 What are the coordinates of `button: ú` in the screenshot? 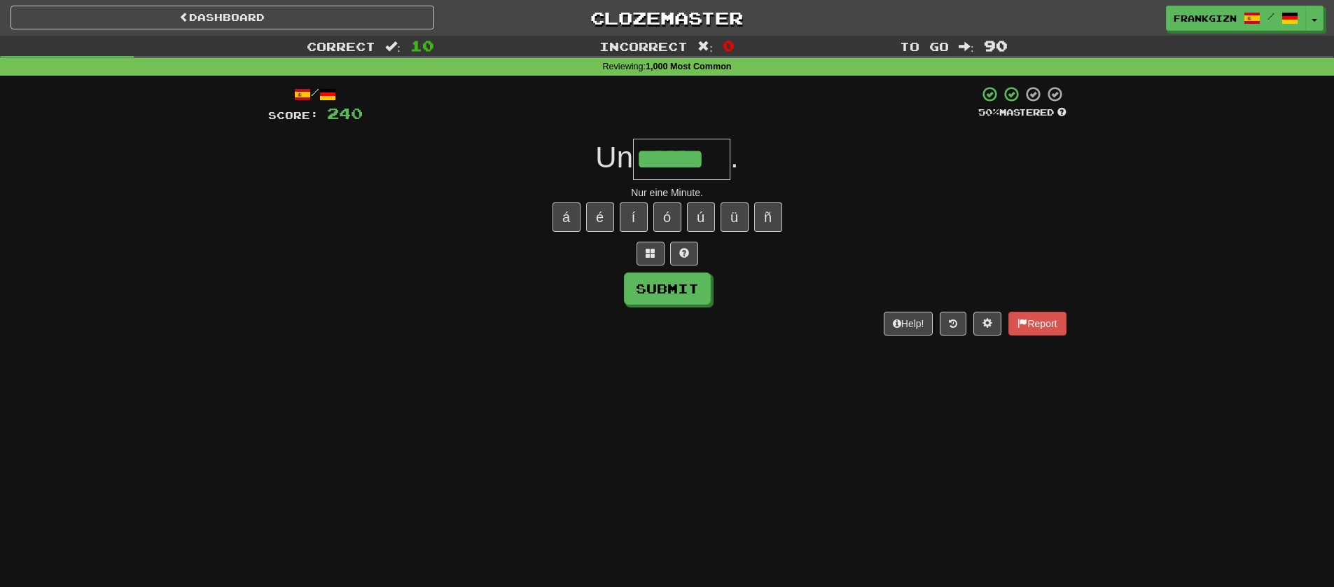 It's located at (701, 217).